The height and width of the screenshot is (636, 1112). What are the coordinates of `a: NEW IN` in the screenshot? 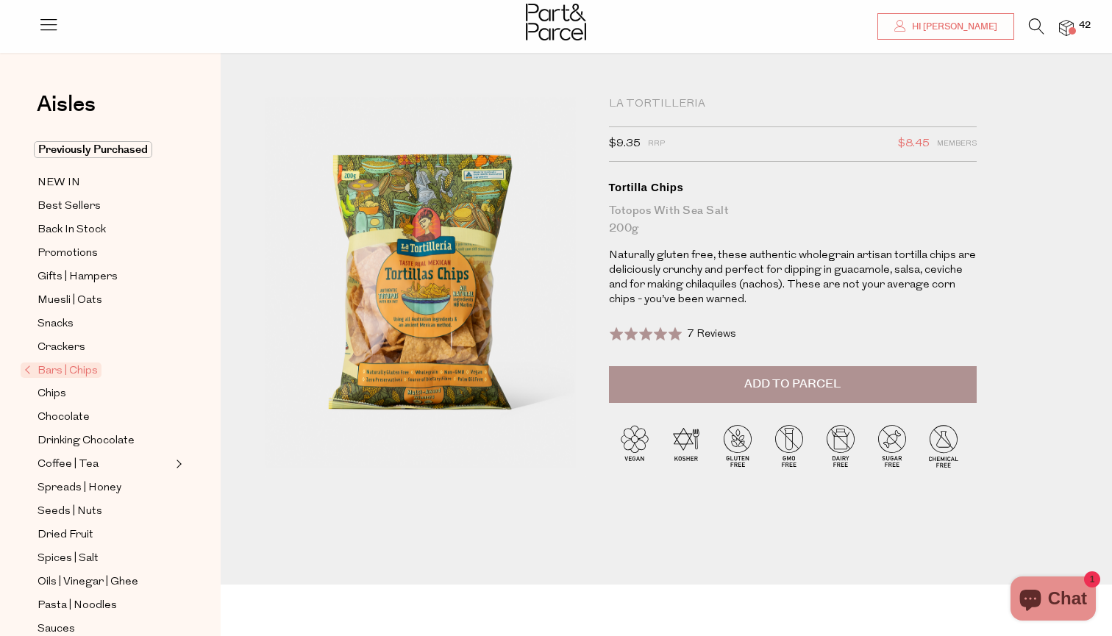 It's located at (104, 182).